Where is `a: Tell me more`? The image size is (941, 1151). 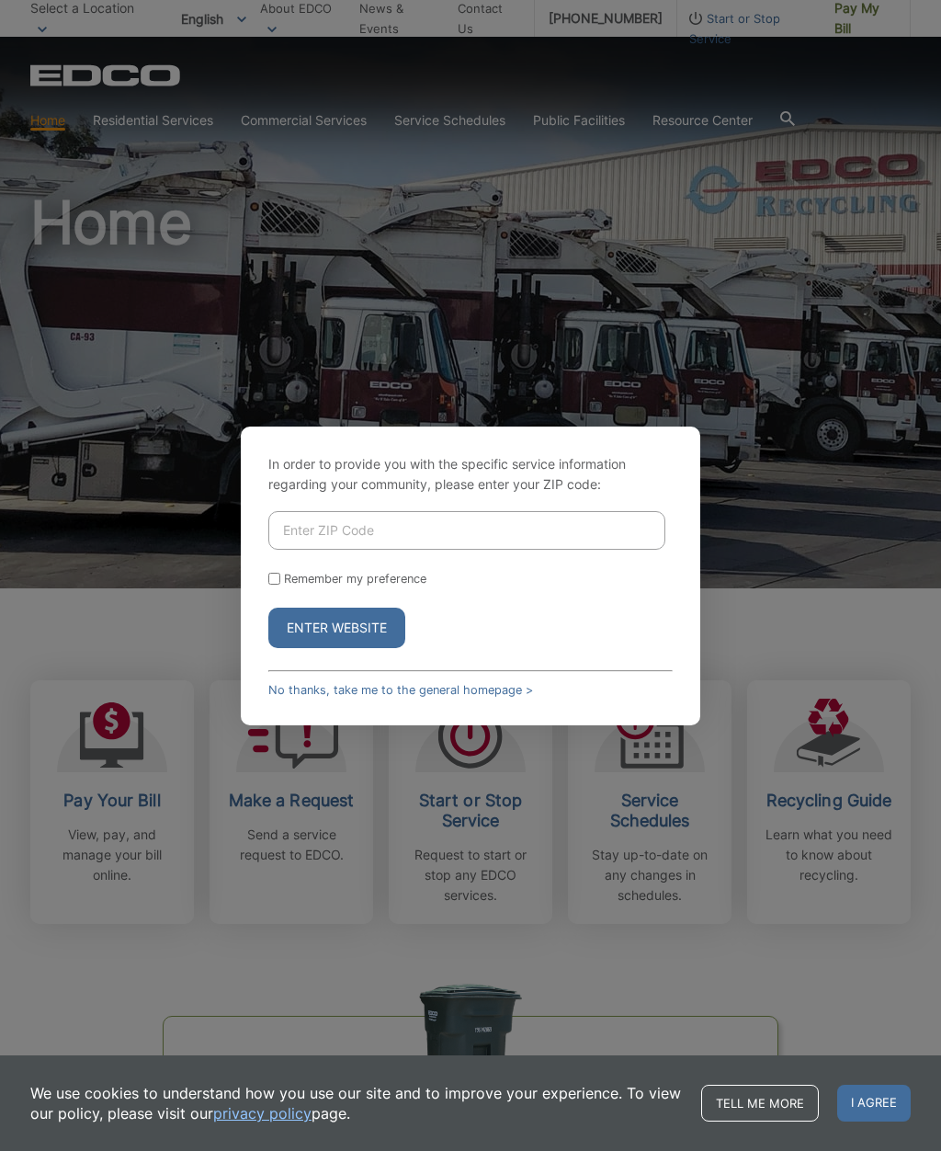 a: Tell me more is located at coordinates (760, 1103).